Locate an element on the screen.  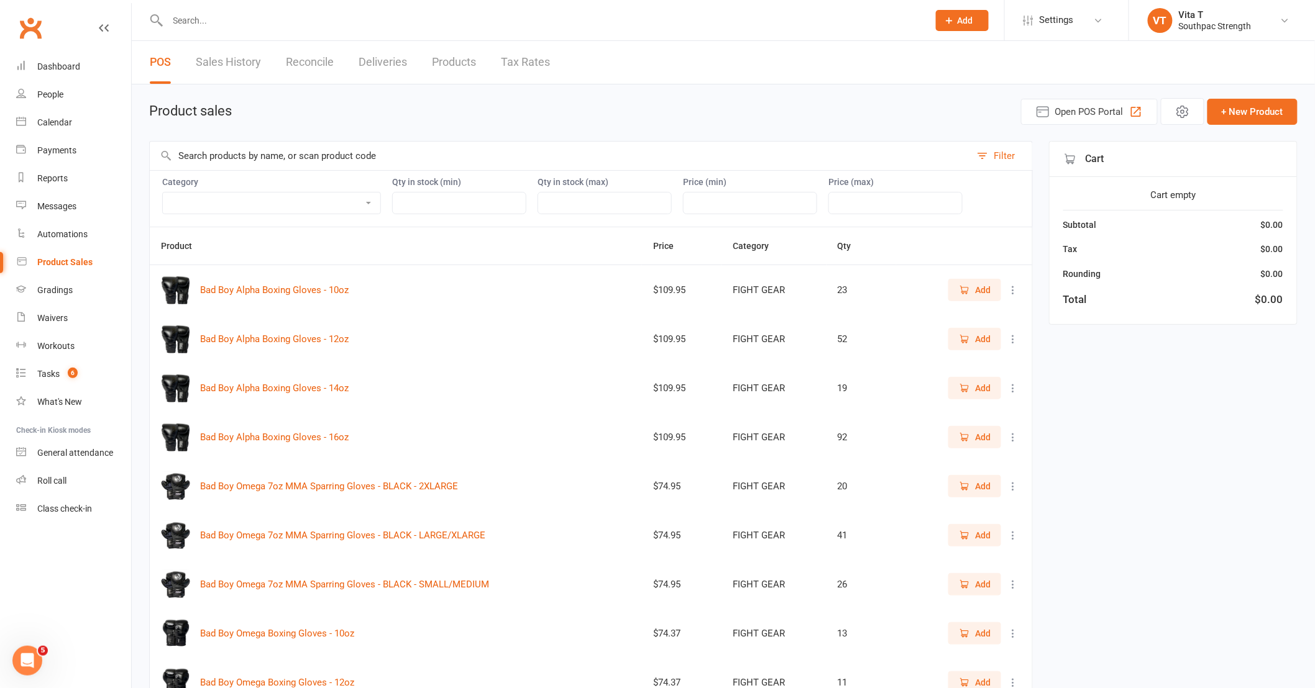
a: People is located at coordinates (73, 94).